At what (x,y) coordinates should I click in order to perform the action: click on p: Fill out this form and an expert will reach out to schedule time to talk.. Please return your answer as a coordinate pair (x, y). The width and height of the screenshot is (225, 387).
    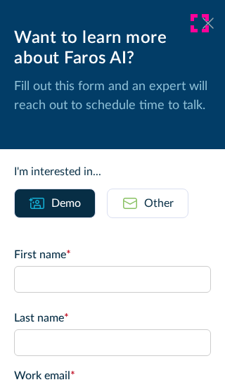
    Looking at the image, I should click on (113, 96).